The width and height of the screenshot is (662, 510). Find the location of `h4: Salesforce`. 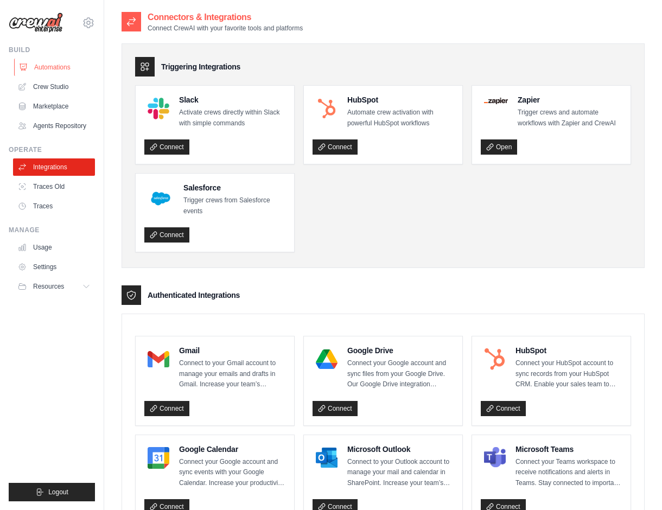

h4: Salesforce is located at coordinates (234, 188).